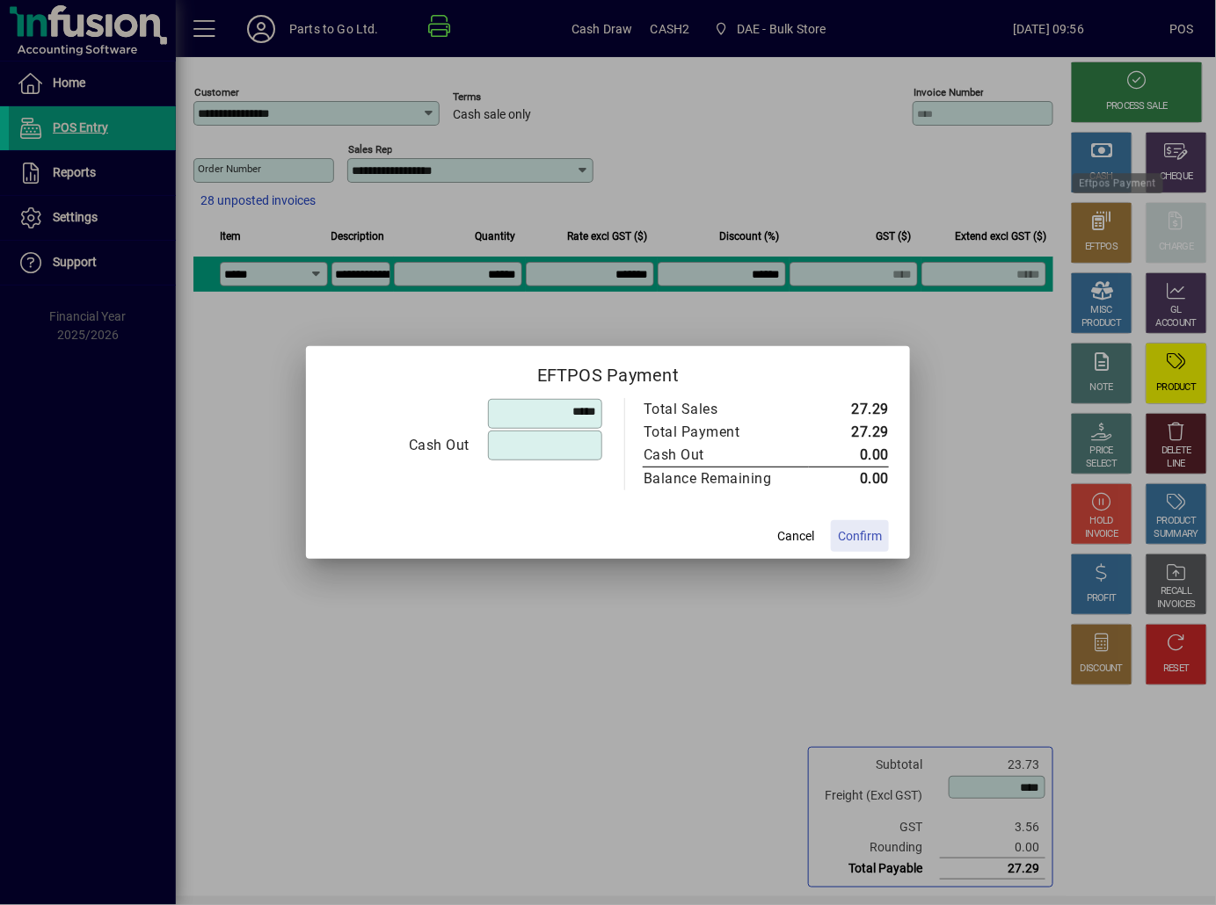 This screenshot has width=1216, height=905. What do you see at coordinates (725, 432) in the screenshot?
I see `td: Total Payment` at bounding box center [725, 432].